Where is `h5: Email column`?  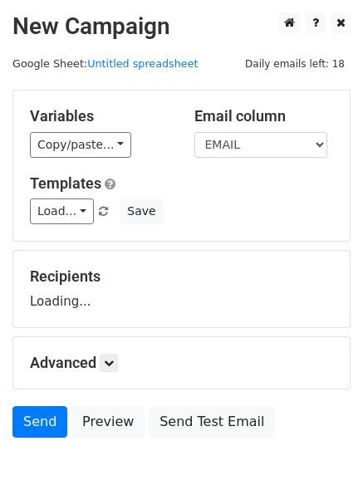 h5: Email column is located at coordinates (264, 116).